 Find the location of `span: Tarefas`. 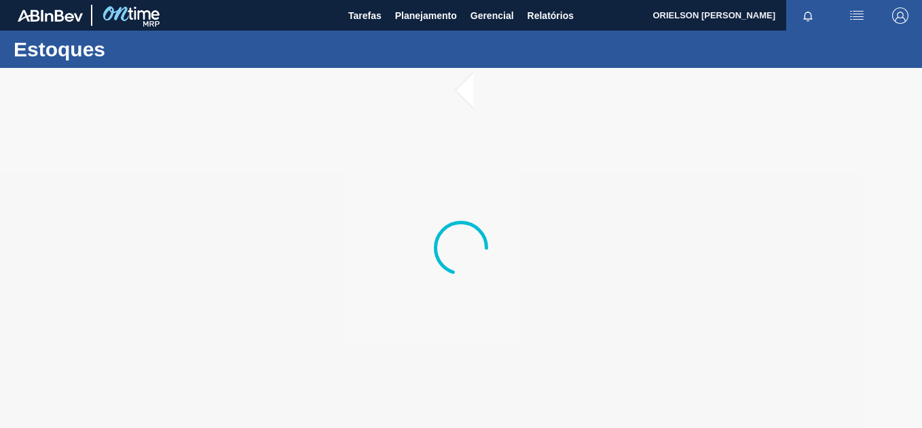

span: Tarefas is located at coordinates (365, 16).